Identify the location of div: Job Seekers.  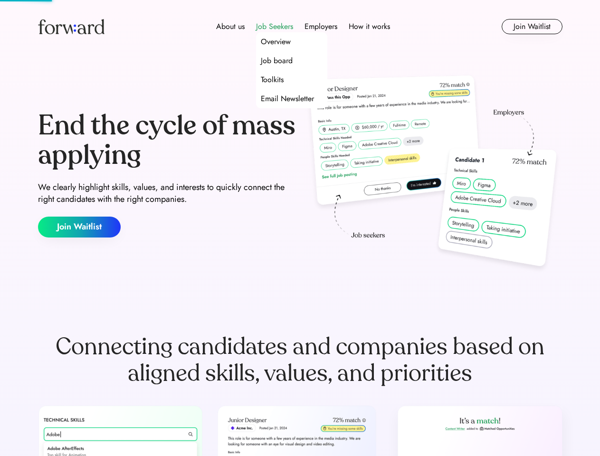
(275, 27).